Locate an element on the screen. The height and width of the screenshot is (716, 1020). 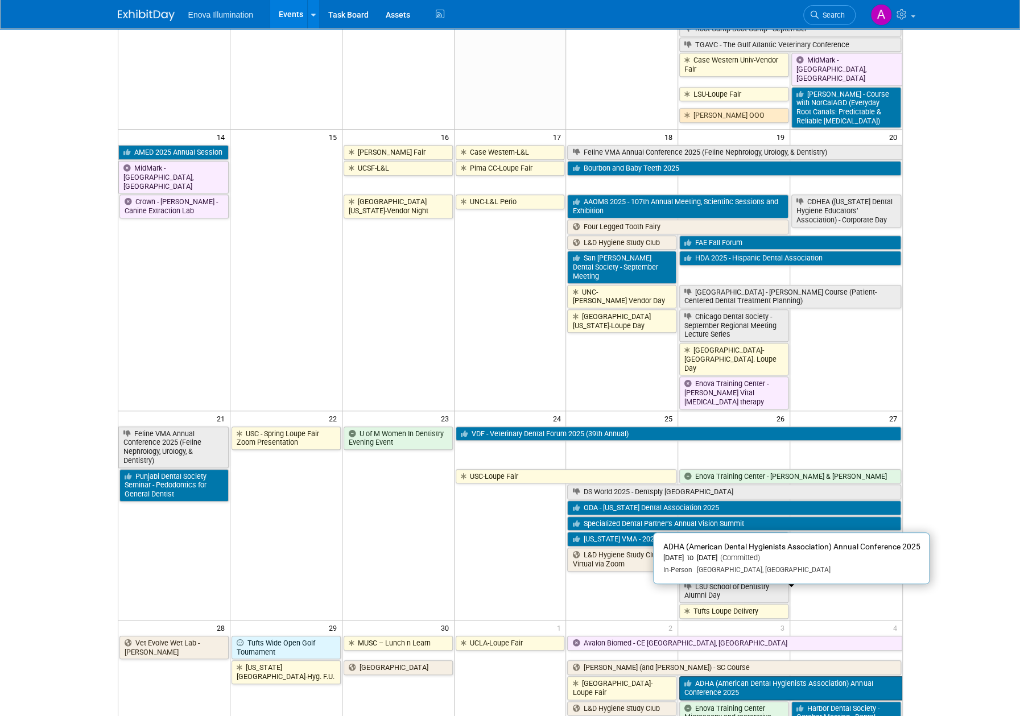
span: ADHA (American Dental Hygienists Association) Annual Conference 2025 is located at coordinates (791, 547).